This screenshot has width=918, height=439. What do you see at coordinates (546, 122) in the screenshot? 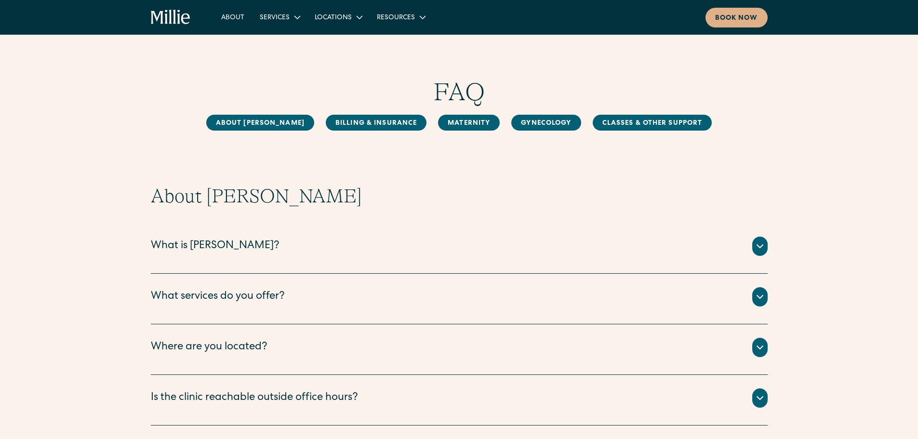
I see `a: Gynecology` at bounding box center [546, 122].